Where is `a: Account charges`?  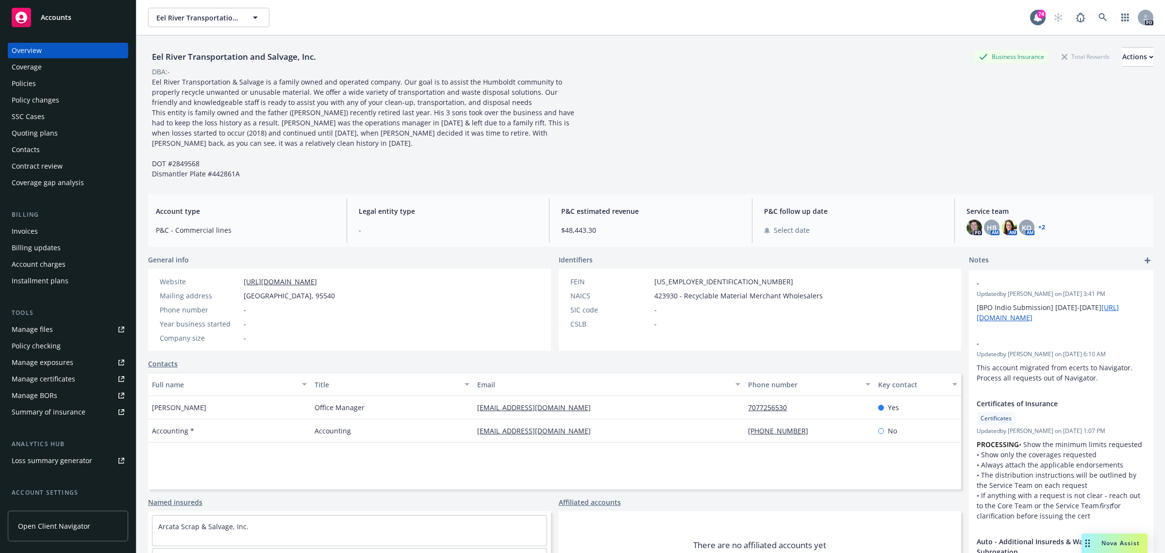
a: Account charges is located at coordinates (68, 264).